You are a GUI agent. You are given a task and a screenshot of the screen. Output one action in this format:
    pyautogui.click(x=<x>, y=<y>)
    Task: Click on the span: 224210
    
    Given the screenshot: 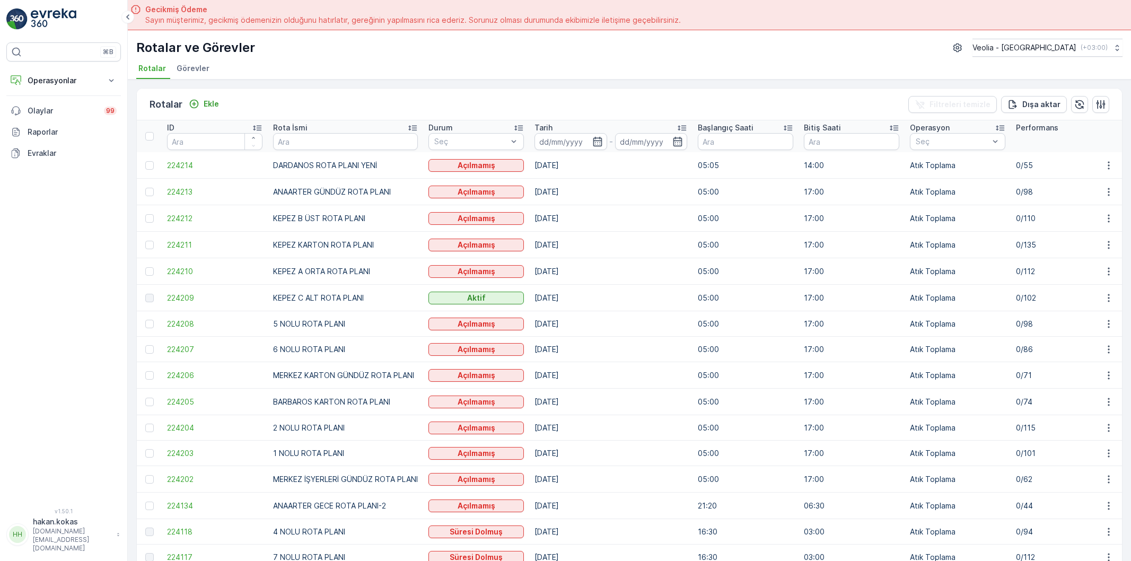 What is the action you would take?
    pyautogui.click(x=215, y=272)
    